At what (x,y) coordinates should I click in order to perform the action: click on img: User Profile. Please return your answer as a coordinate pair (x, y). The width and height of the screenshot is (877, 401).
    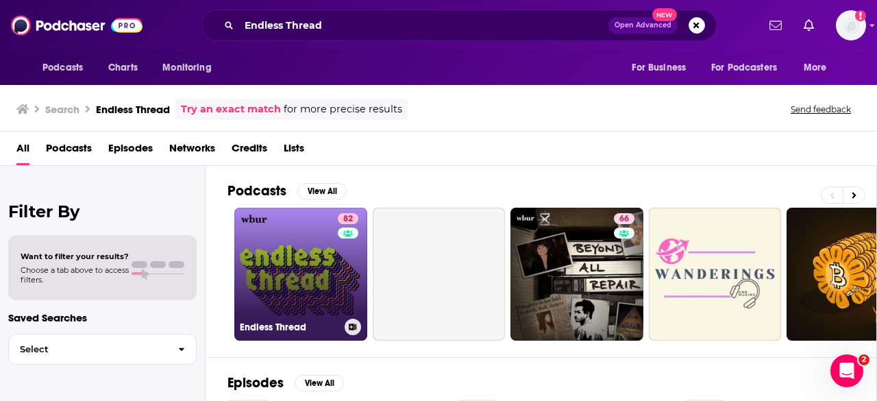
    Looking at the image, I should click on (851, 25).